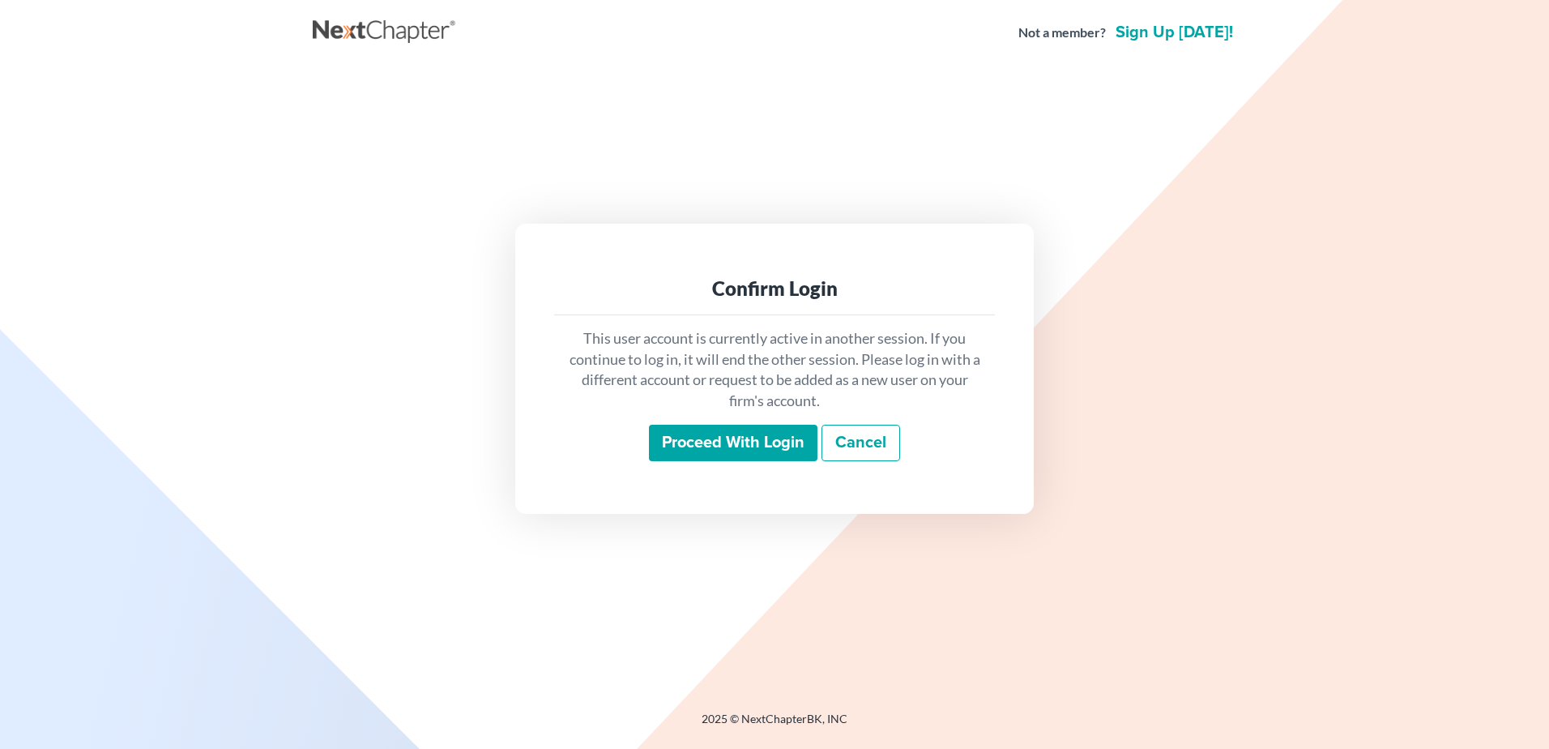 This screenshot has height=749, width=1549. I want to click on p: This user account is currently active in another session. If you continue to log in, it will end ..., so click(774, 369).